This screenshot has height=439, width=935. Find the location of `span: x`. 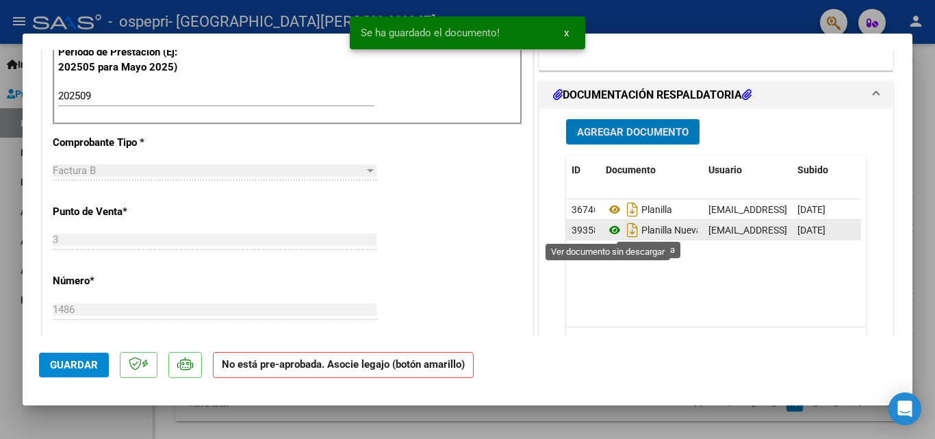

span: x is located at coordinates (566, 33).